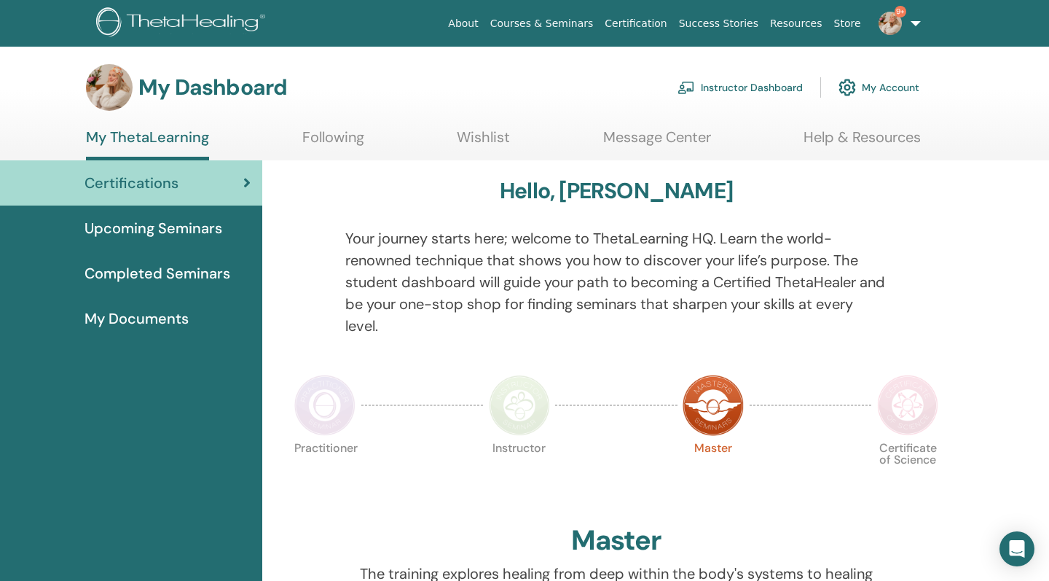 The height and width of the screenshot is (581, 1049). I want to click on p: Certificate of Science, so click(908, 473).